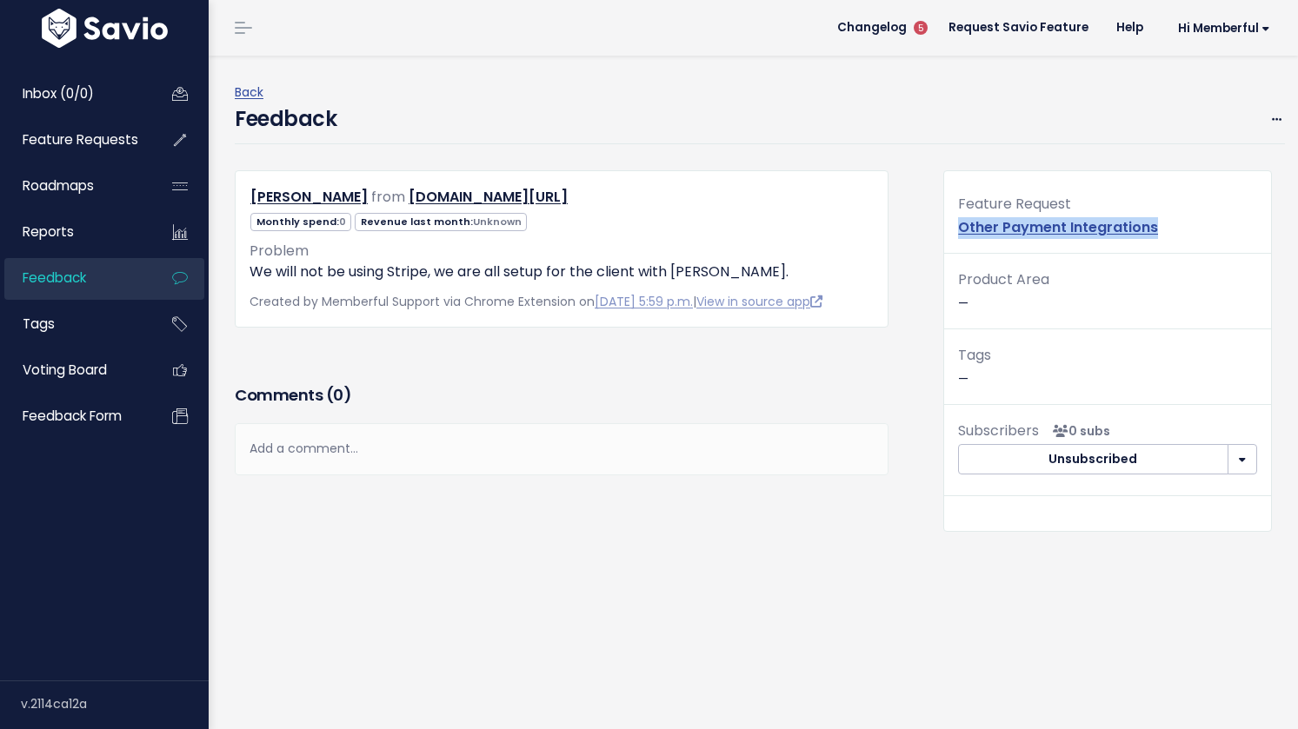  Describe the element at coordinates (104, 28) in the screenshot. I see `img: logo-white.9d6f32f41409.svg` at that location.